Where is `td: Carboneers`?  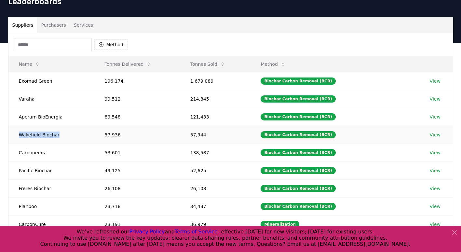
td: Carboneers is located at coordinates (51, 152).